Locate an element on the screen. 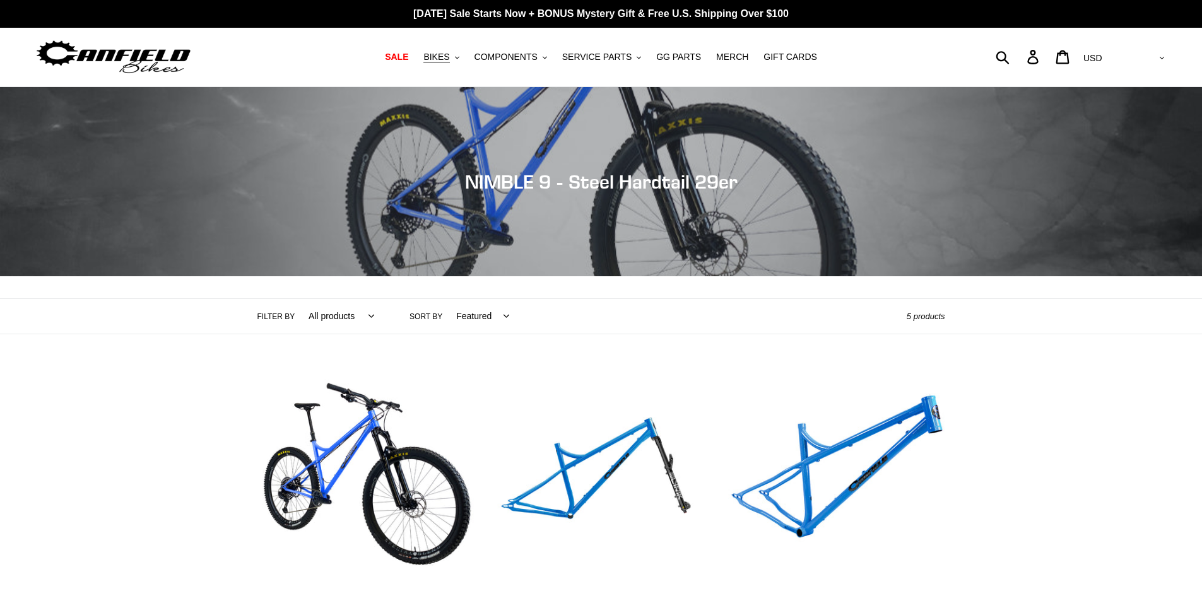 Image resolution: width=1202 pixels, height=596 pixels. span: COMPONENTS is located at coordinates (506, 57).